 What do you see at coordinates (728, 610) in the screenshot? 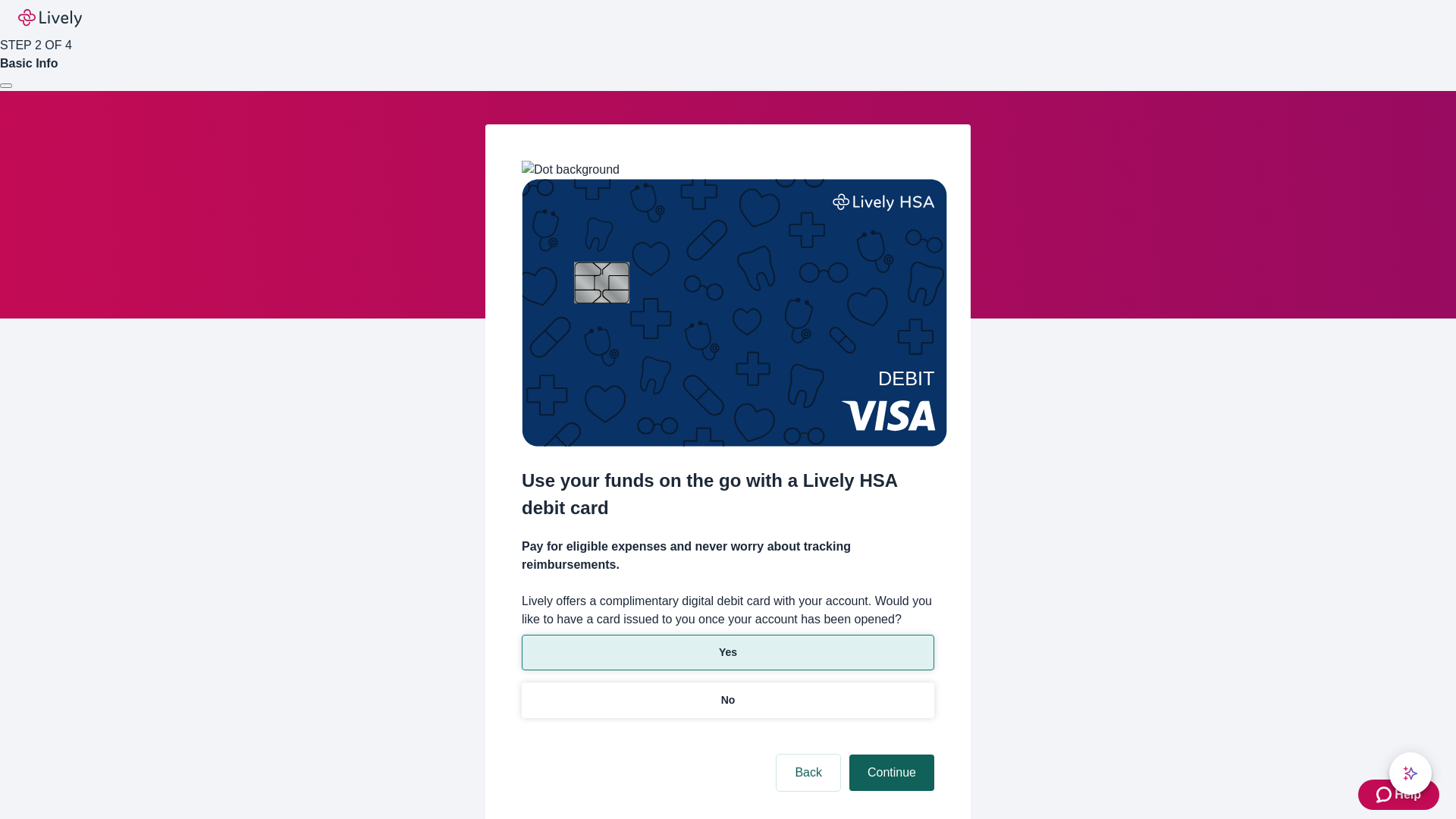
I see `label: Lively offers a complimentary digital debit card with your account. Would you like to have a card...` at bounding box center [728, 610].